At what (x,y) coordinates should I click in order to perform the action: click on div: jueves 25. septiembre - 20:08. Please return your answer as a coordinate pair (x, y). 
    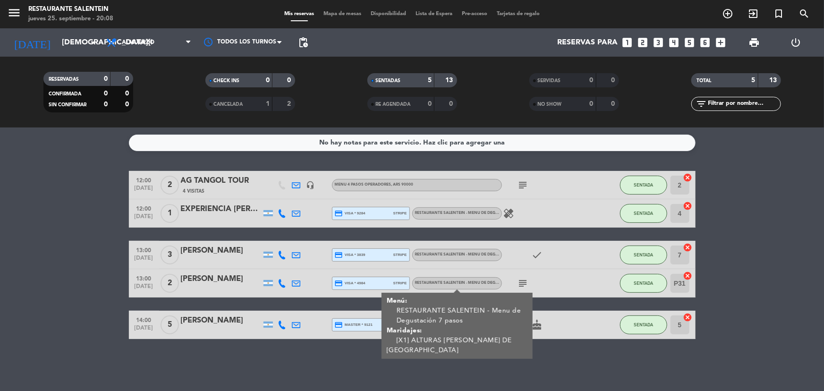
    Looking at the image, I should click on (71, 19).